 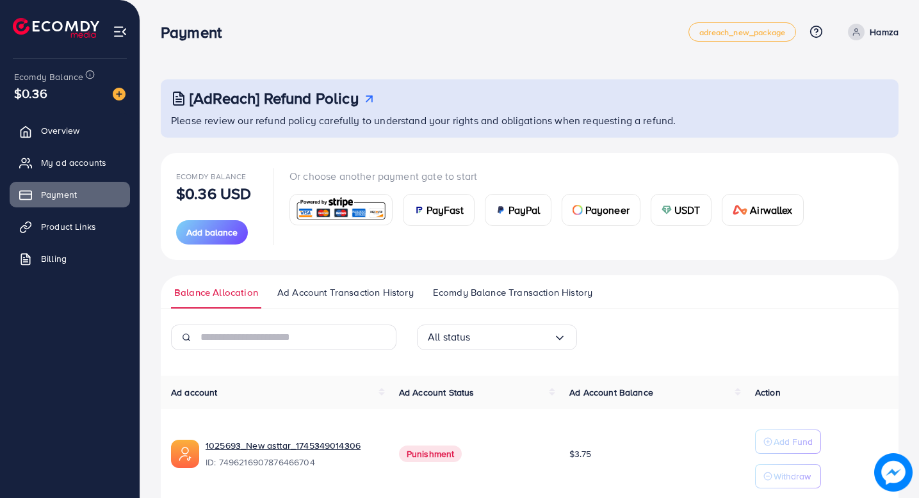 What do you see at coordinates (212, 233) in the screenshot?
I see `span: Add balance` at bounding box center [212, 233].